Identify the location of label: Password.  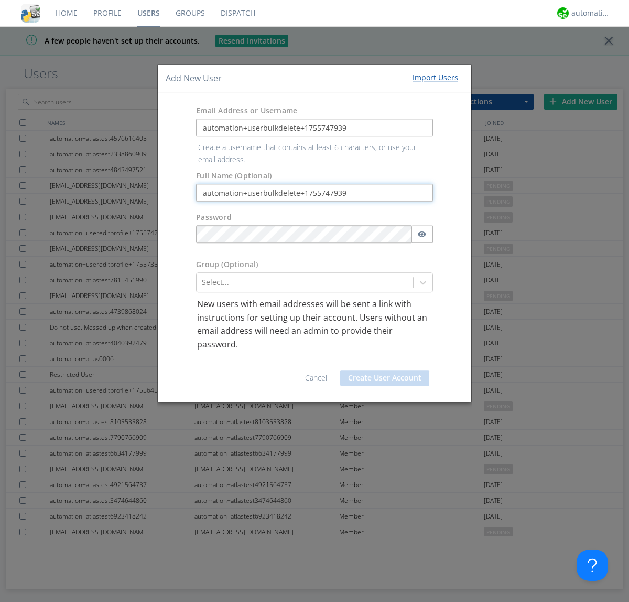
(214, 217).